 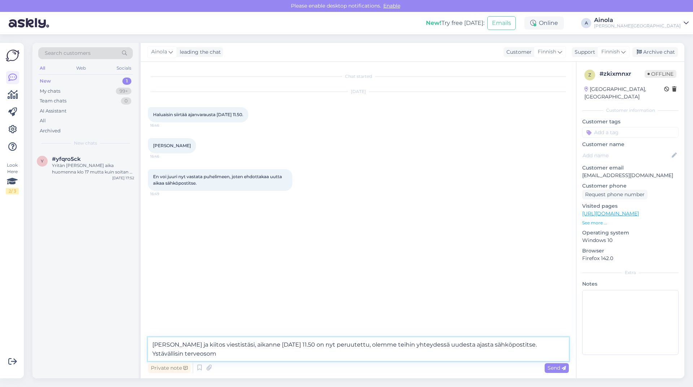 I want to click on div: leading the chat, so click(x=199, y=52).